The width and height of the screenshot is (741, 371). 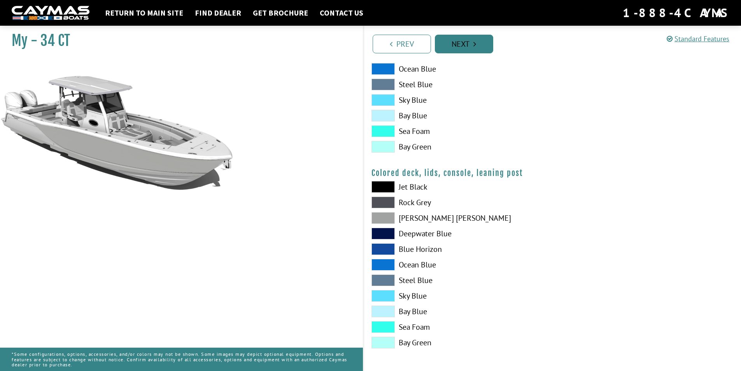 What do you see at coordinates (177, 40) in the screenshot?
I see `h1: My - 34 CT` at bounding box center [177, 40].